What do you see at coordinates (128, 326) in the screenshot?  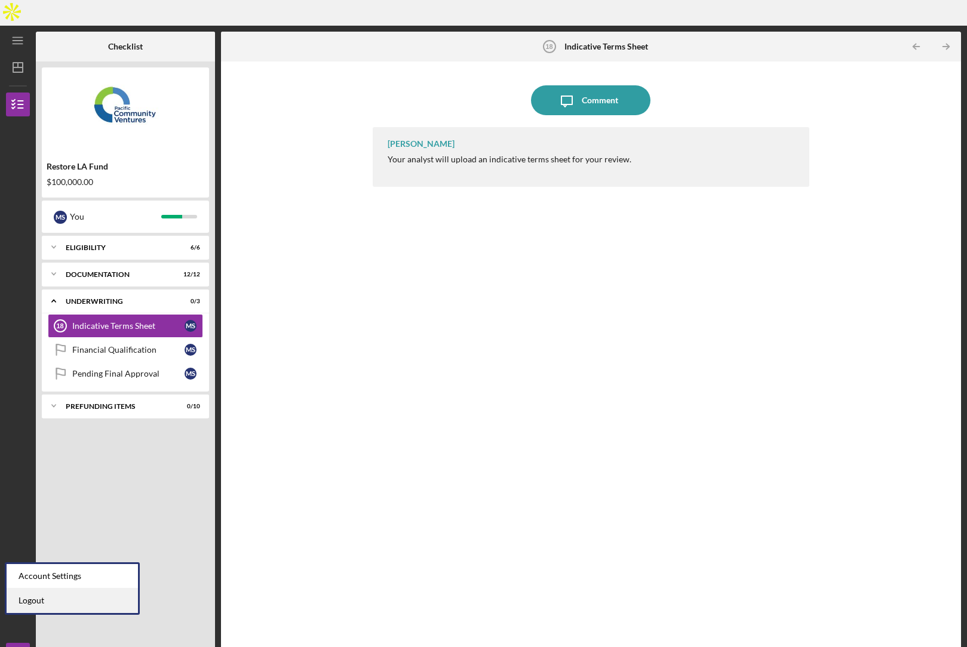 I see `div: Indicative Terms Sheet` at bounding box center [128, 326].